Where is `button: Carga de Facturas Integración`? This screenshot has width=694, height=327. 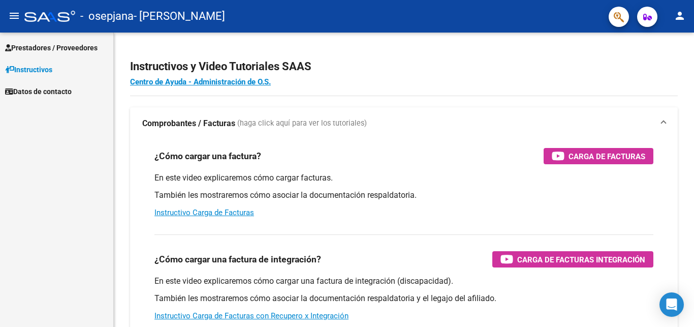
button: Carga de Facturas Integración is located at coordinates (573, 259).